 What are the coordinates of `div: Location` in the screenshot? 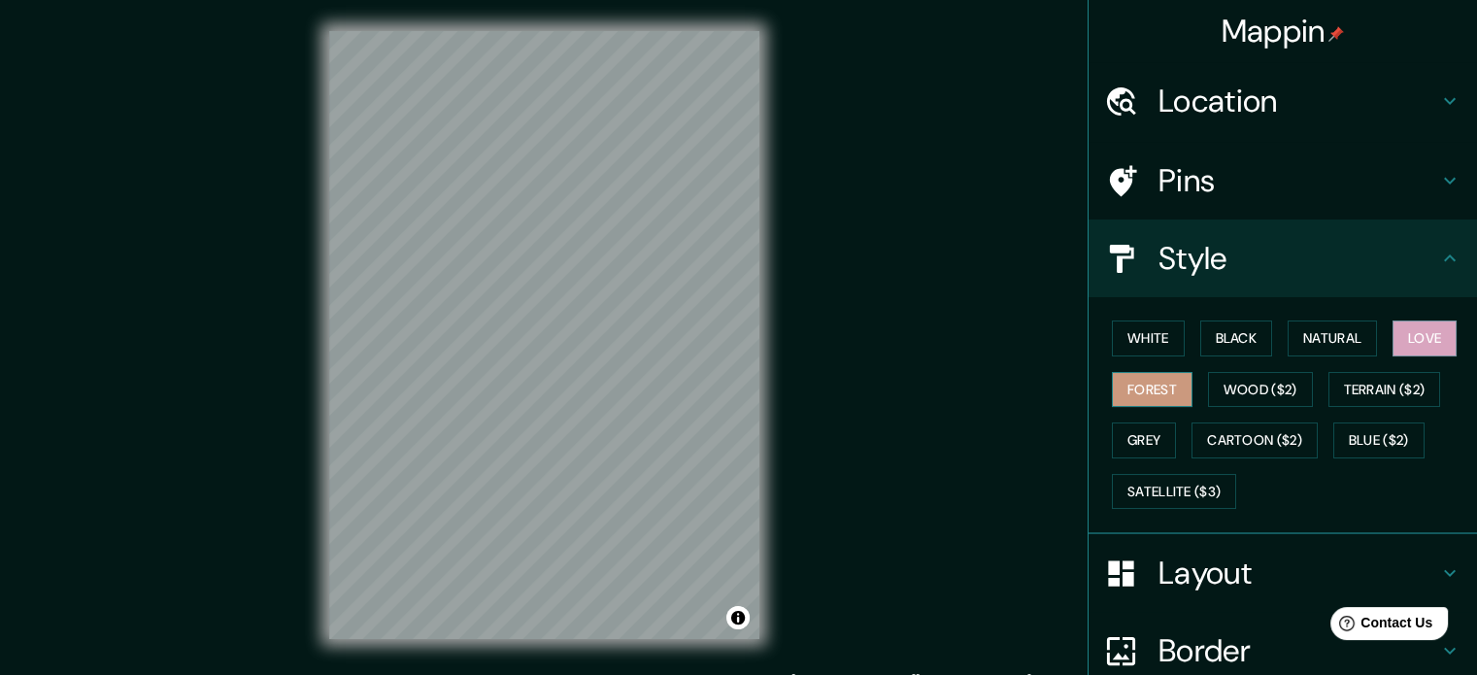 It's located at (1283, 101).